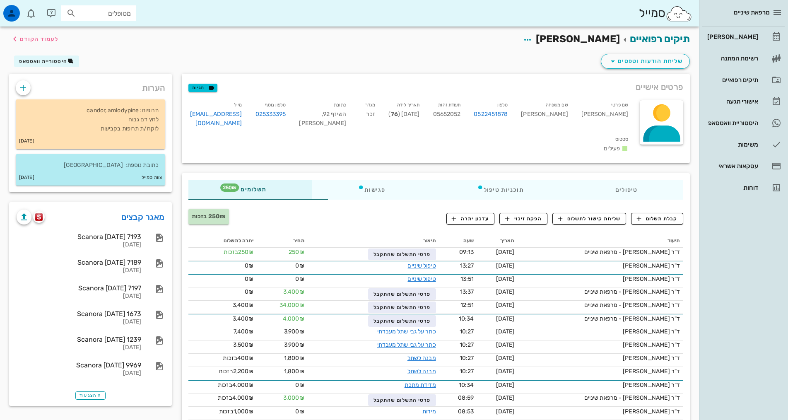  I want to click on button: פרטי התשלום שהתקבל, so click(401, 254).